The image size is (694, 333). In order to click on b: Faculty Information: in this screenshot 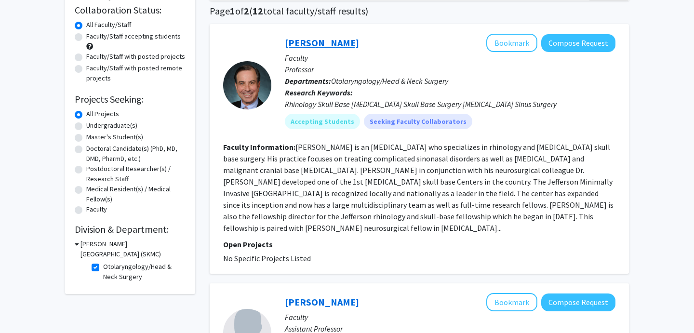, I will do `click(259, 147)`.